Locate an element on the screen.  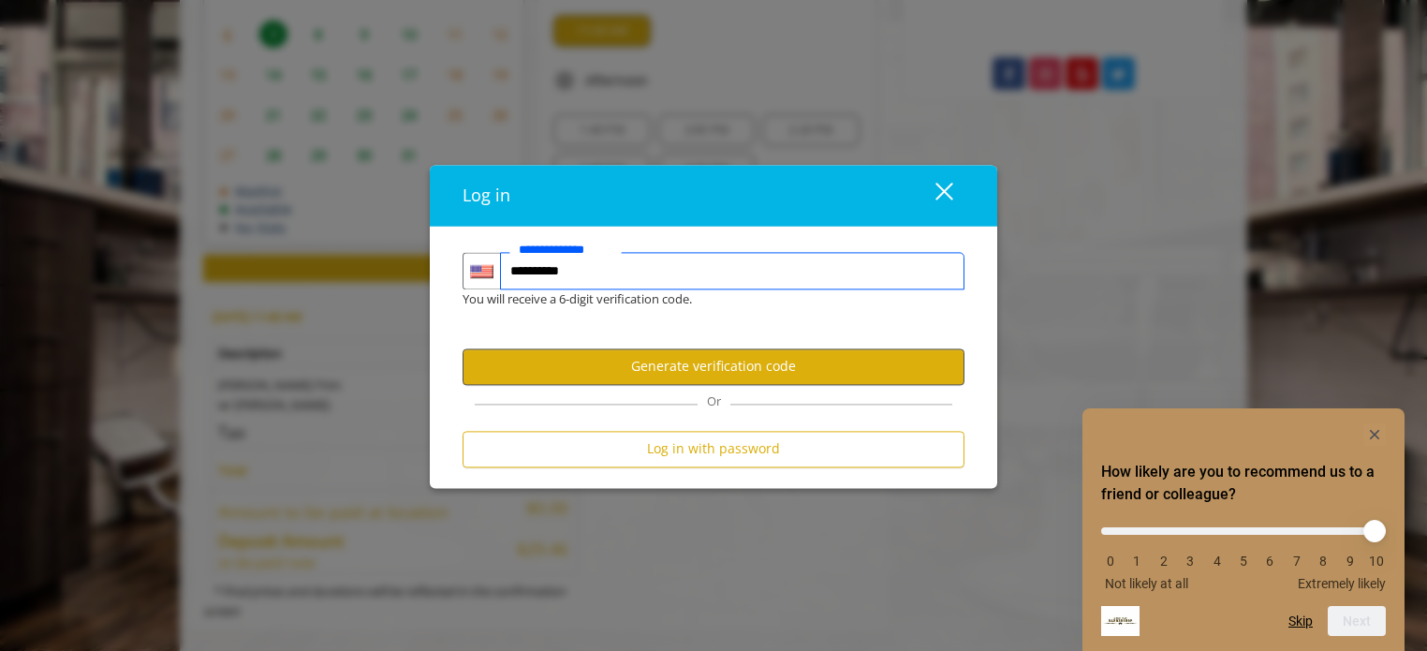
span: Log in is located at coordinates (486, 195).